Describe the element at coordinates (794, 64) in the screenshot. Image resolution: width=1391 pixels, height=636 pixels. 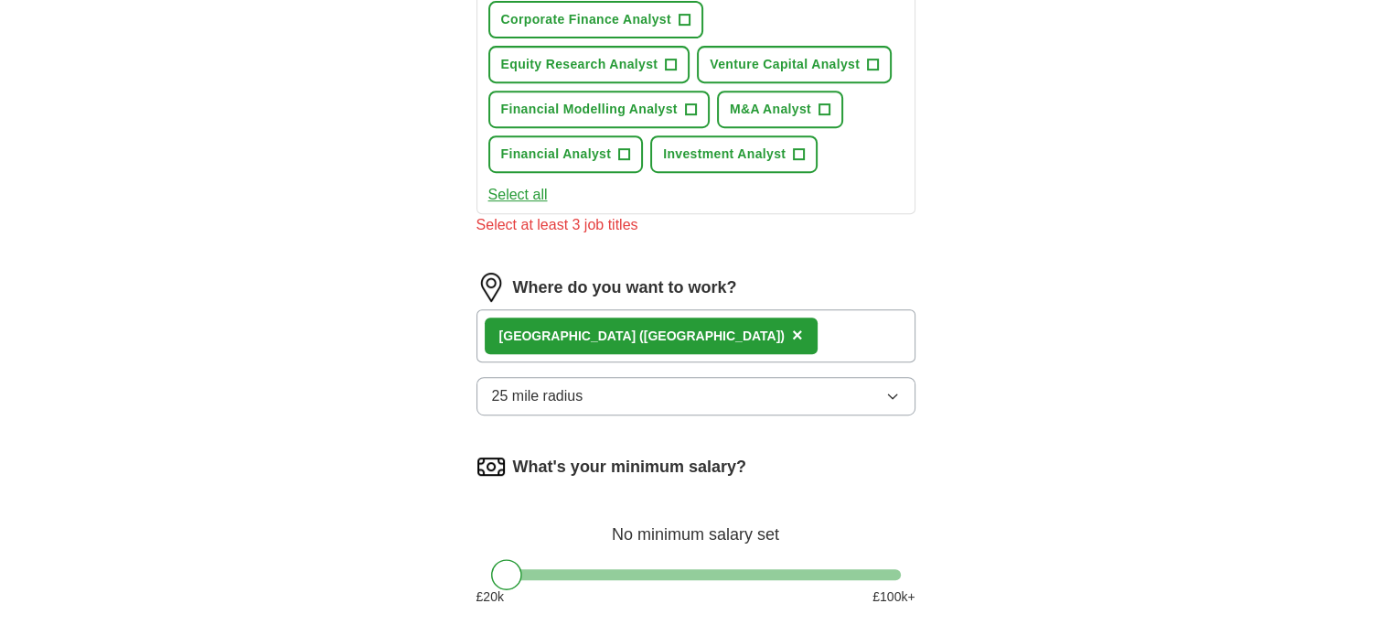
I see `button: Venture Capital Analyst` at that location.